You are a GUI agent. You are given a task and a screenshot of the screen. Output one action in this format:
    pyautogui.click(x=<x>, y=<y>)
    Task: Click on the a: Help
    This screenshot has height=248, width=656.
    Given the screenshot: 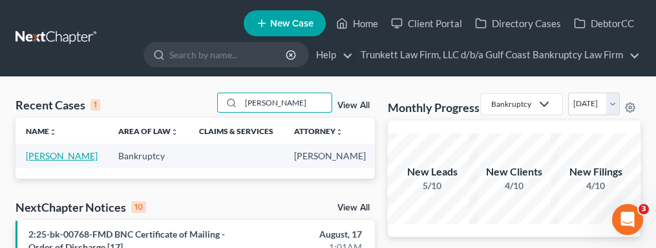 What is the action you would take?
    pyautogui.click(x=331, y=55)
    